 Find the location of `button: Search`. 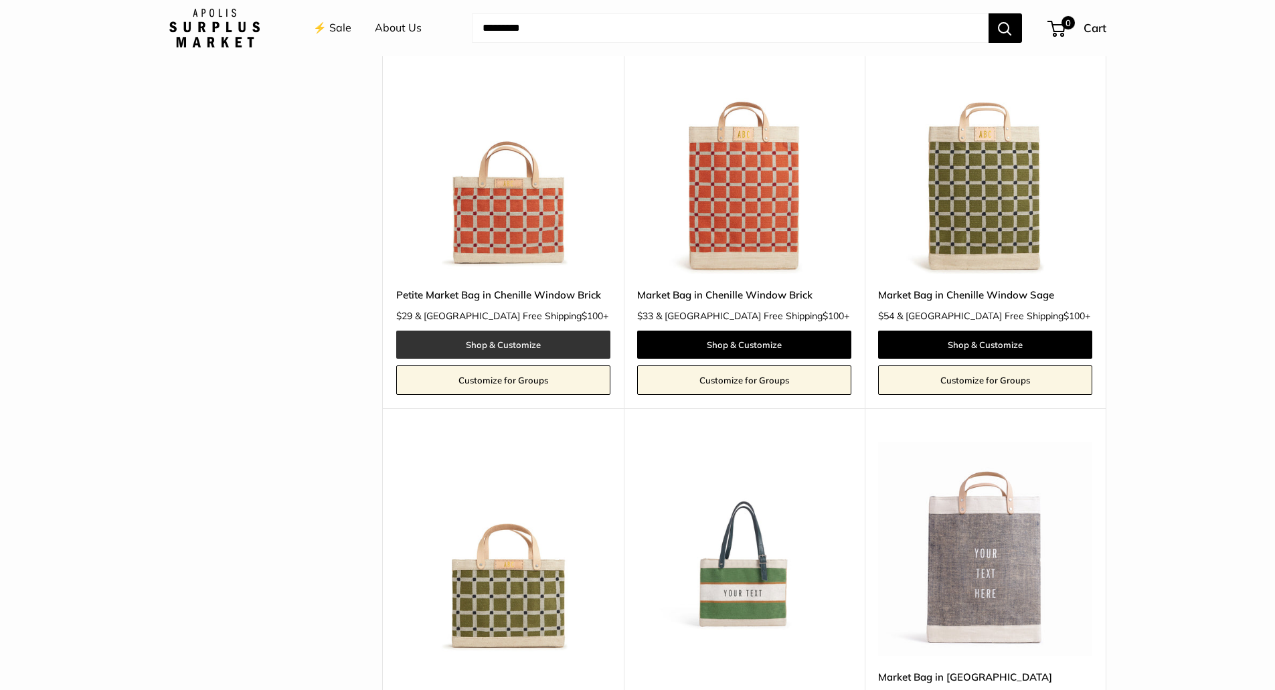

button: Search is located at coordinates (1005, 28).